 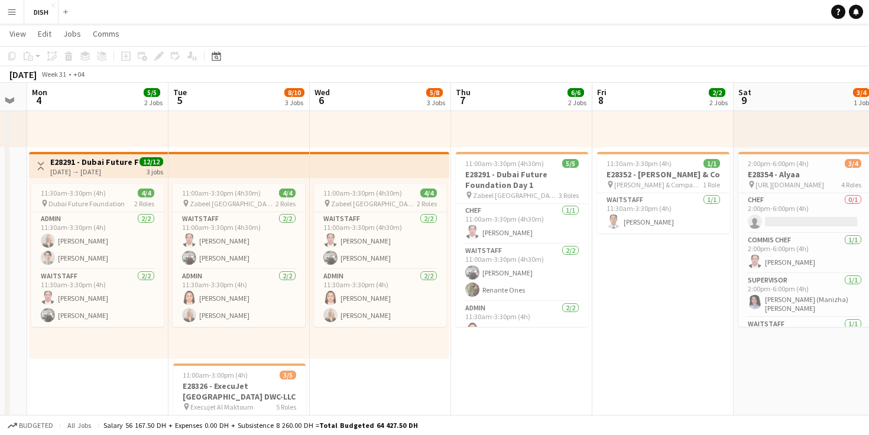 I want to click on span: 6, so click(x=321, y=100).